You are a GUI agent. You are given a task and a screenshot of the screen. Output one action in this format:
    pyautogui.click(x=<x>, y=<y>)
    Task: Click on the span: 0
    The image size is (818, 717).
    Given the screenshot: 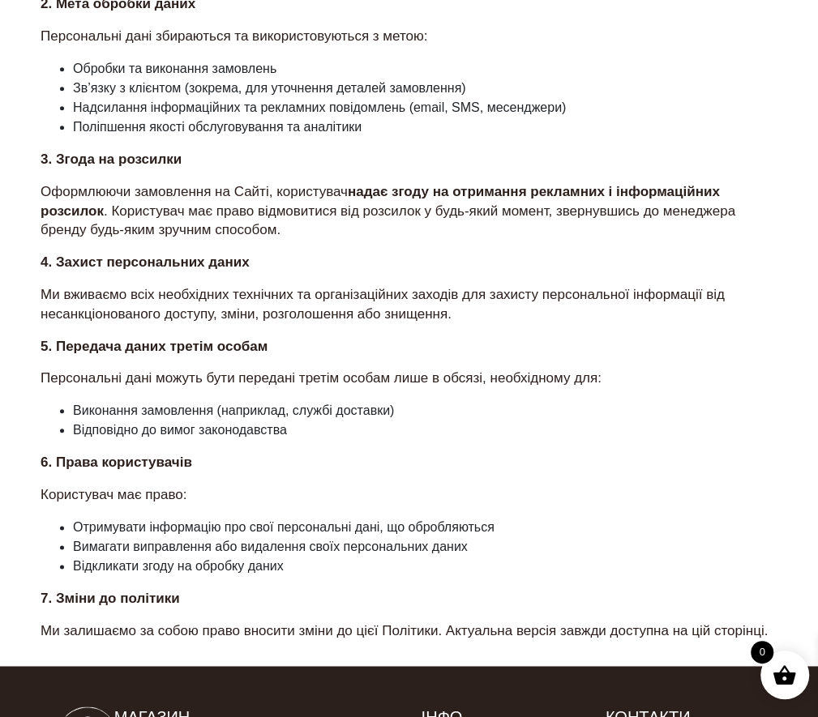 What is the action you would take?
    pyautogui.click(x=762, y=652)
    